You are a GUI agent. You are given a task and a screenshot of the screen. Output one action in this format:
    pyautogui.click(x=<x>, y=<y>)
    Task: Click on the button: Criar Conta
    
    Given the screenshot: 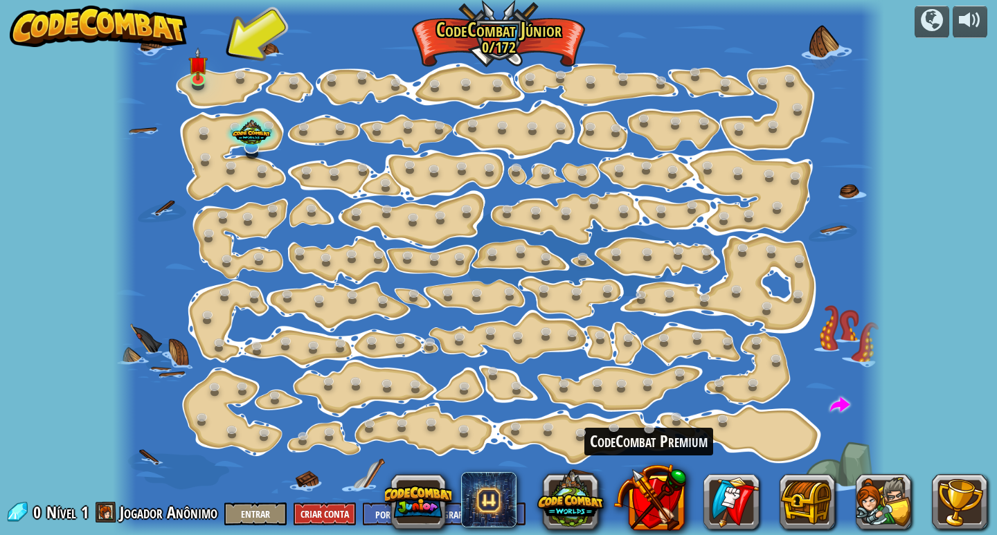 What is the action you would take?
    pyautogui.click(x=325, y=514)
    